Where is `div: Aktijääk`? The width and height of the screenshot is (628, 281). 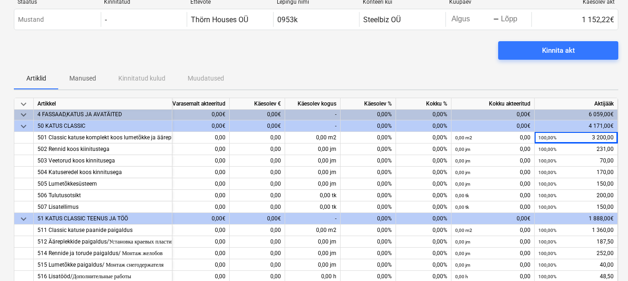
div: Aktijääk is located at coordinates (576, 104).